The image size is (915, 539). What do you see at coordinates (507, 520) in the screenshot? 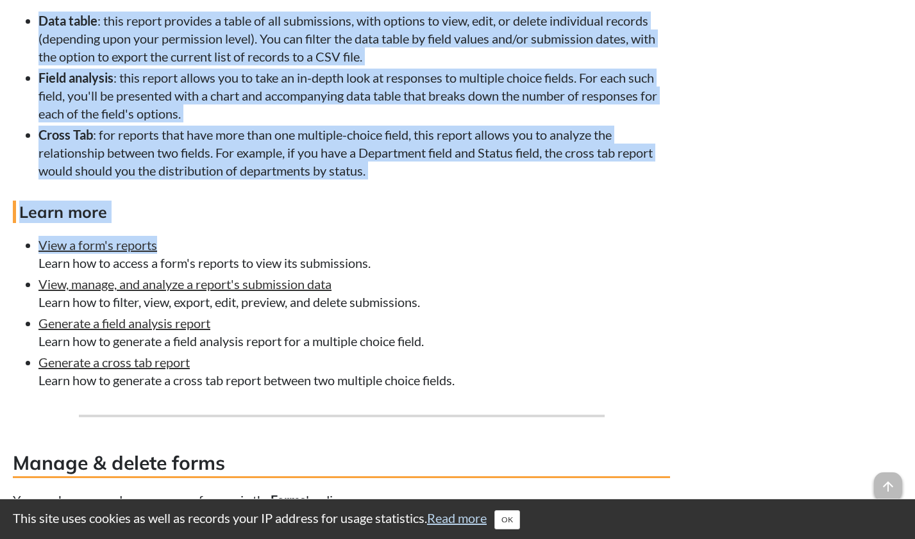
I see `button: Close` at bounding box center [507, 520].